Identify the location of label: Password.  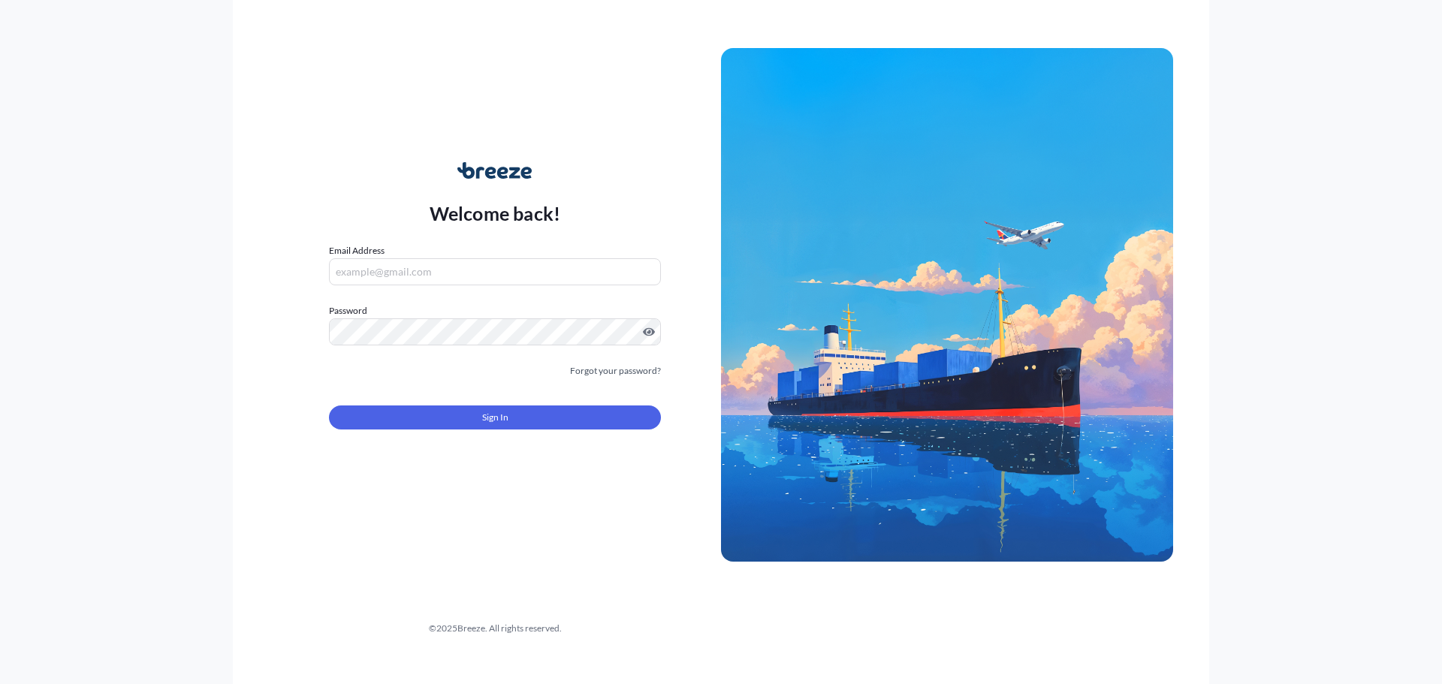
(495, 311).